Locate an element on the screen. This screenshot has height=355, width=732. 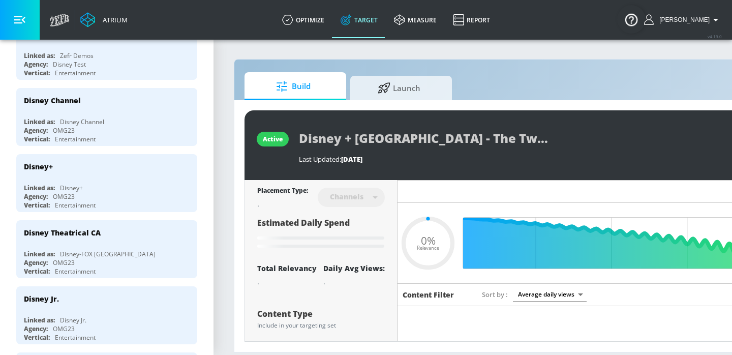
span: Launch is located at coordinates (399, 88).